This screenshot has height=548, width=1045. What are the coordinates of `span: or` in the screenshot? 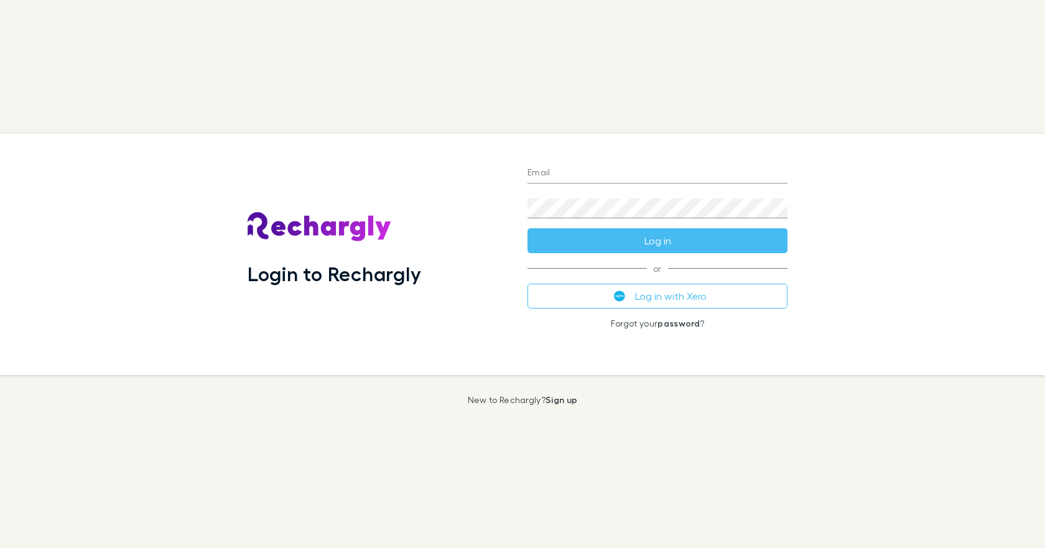 It's located at (658, 268).